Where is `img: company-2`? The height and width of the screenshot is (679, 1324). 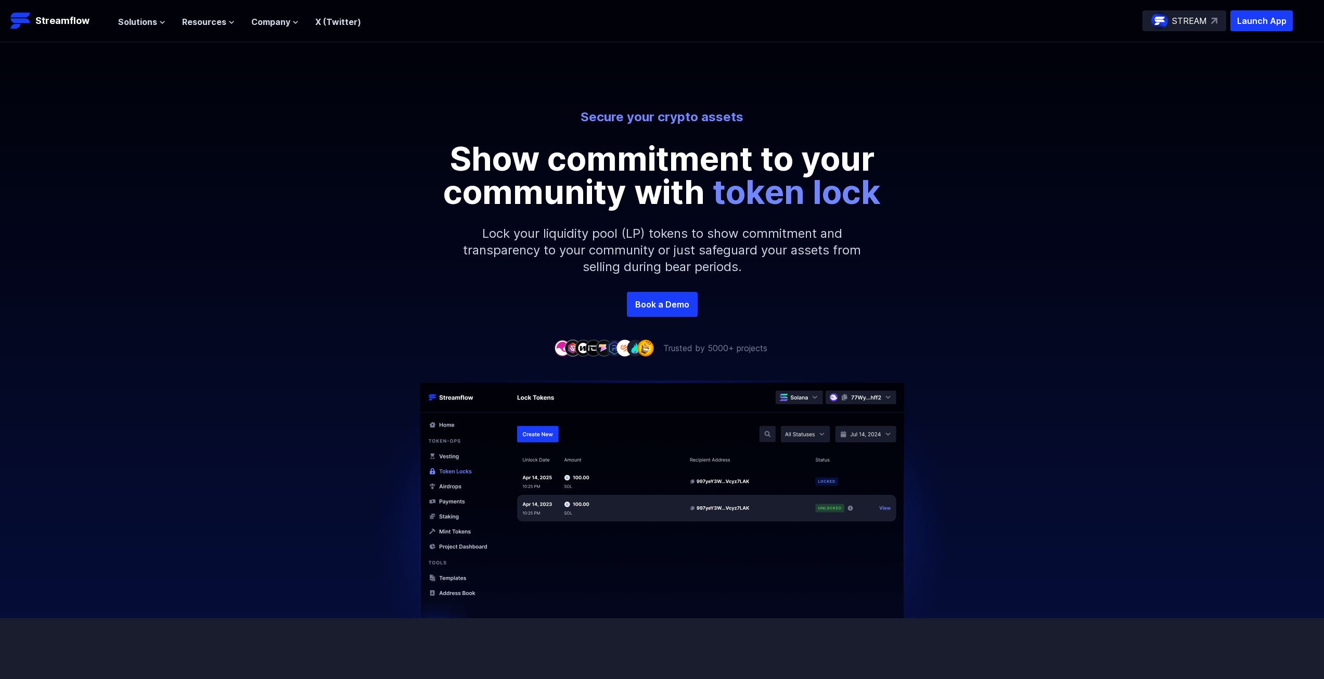 img: company-2 is located at coordinates (573, 348).